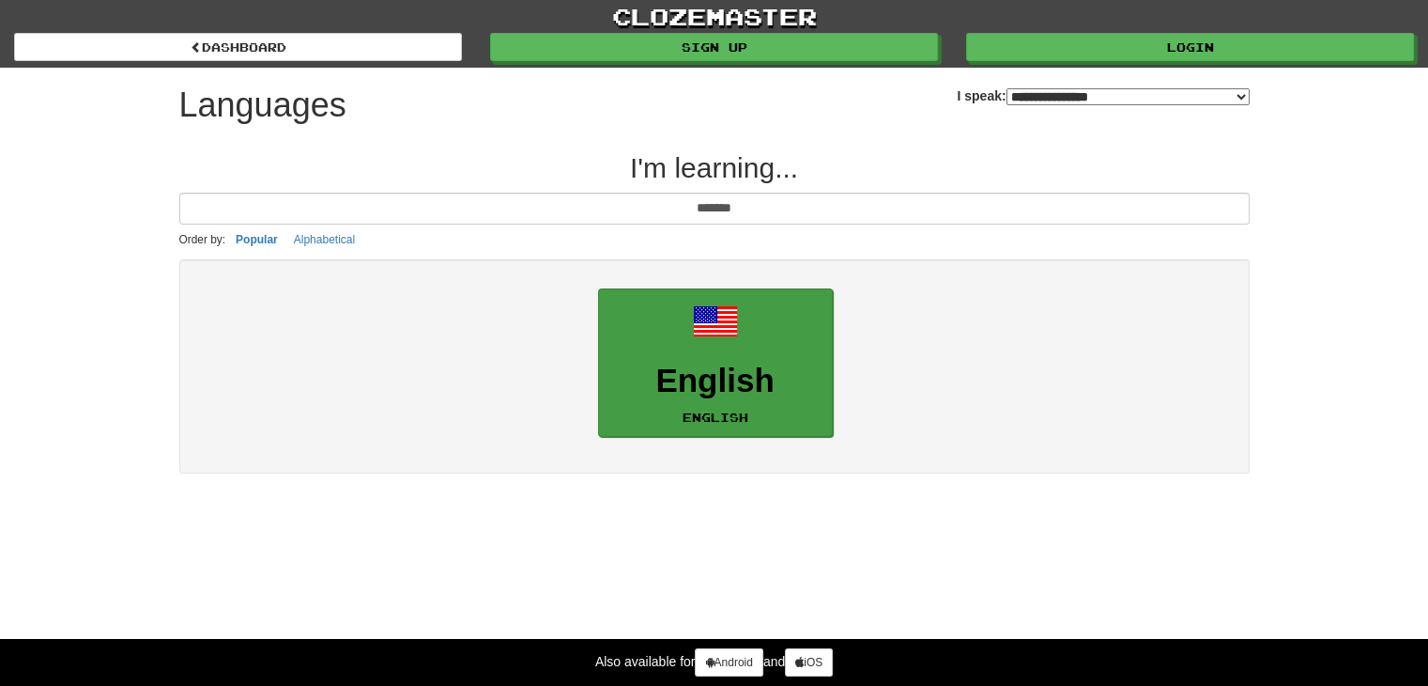 This screenshot has width=1428, height=686. Describe the element at coordinates (1128, 97) in the screenshot. I see `select: I speak:` at that location.